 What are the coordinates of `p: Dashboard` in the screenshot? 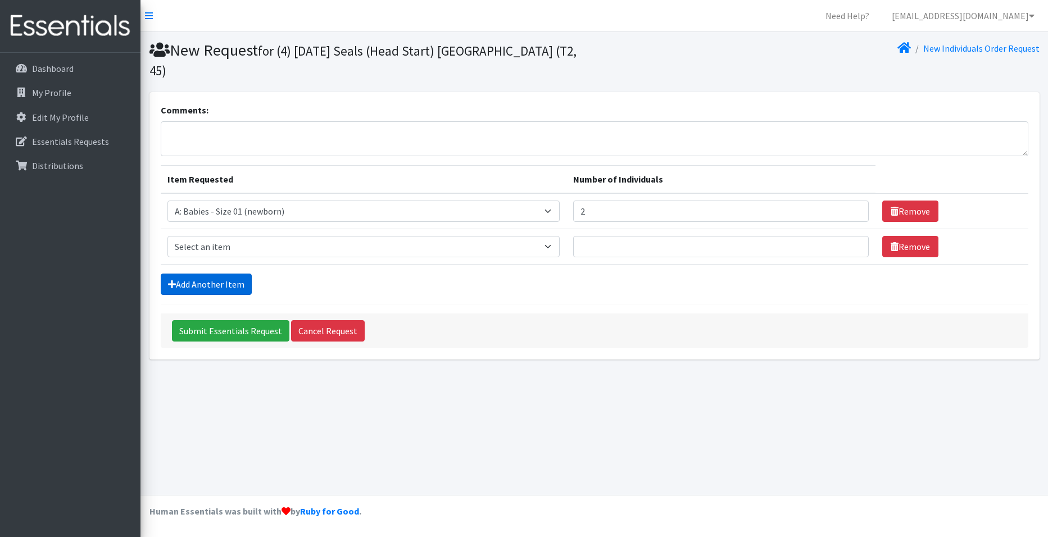 It's located at (53, 69).